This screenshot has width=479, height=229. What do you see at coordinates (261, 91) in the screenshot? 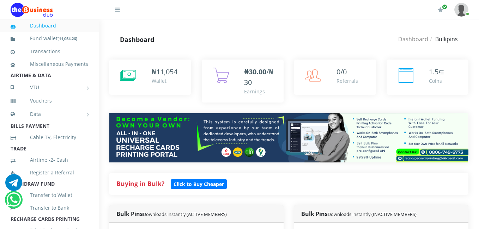
I see `div: Earnings` at bounding box center [261, 91].